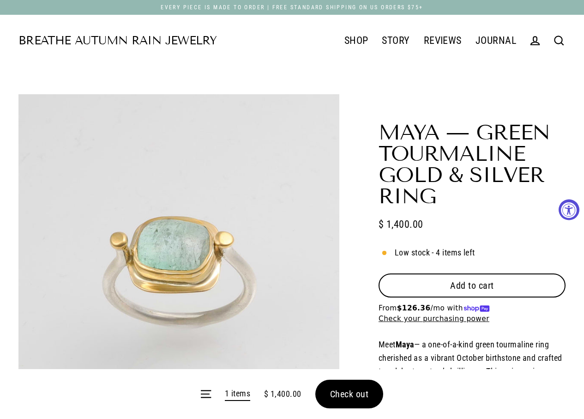  What do you see at coordinates (472, 285) in the screenshot?
I see `button: Add to cart` at bounding box center [472, 285].